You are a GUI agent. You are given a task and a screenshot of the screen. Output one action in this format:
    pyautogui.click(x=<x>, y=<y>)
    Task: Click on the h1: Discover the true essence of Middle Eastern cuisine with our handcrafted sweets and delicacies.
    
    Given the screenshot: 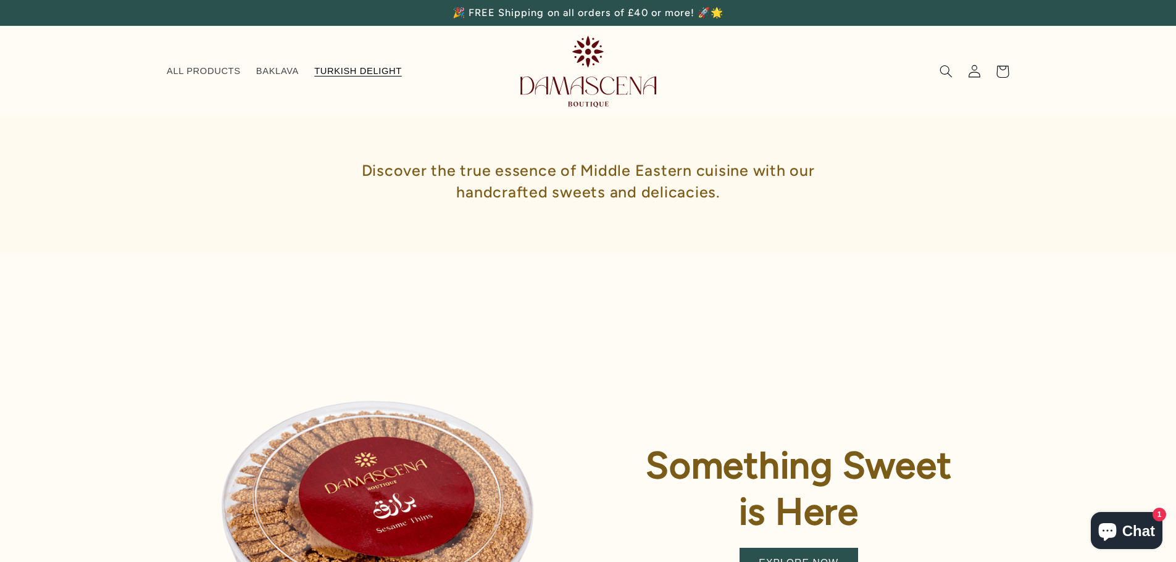 What is the action you would take?
    pyautogui.click(x=588, y=182)
    